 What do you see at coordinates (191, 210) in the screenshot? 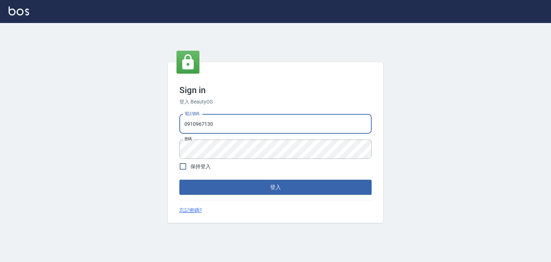
I see `a: 忘記密碼?` at bounding box center [191, 210].